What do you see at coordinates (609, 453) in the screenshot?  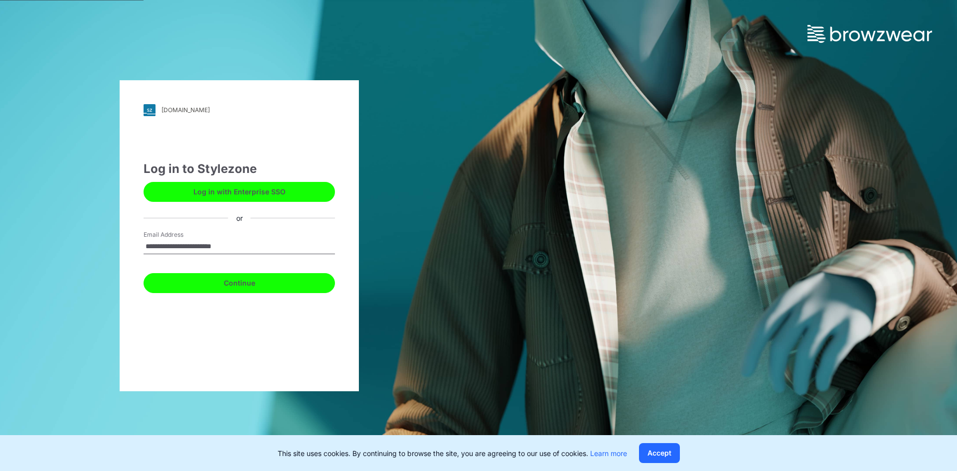 I see `a: Learn more` at bounding box center [609, 453].